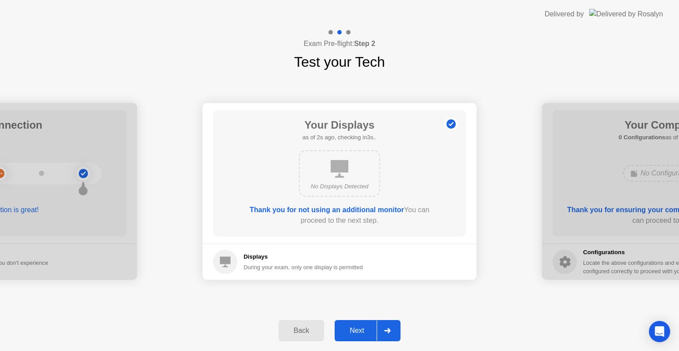  I want to click on b: Step 2, so click(365, 43).